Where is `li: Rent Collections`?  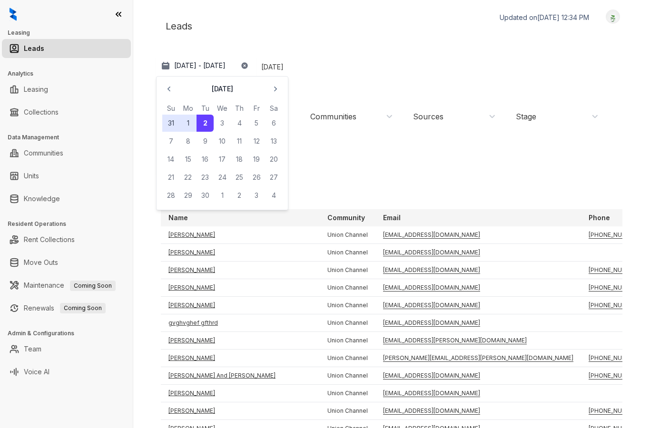 li: Rent Collections is located at coordinates (66, 240).